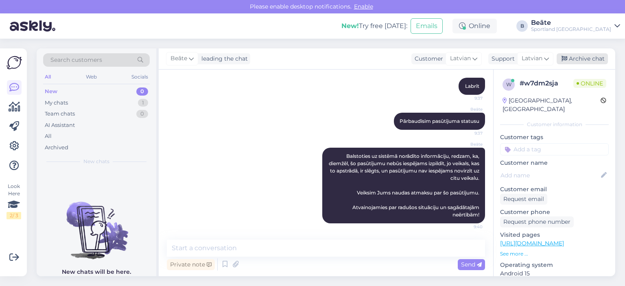 This screenshot has height=286, width=625. Describe the element at coordinates (471, 264) in the screenshot. I see `span: Send` at that location.